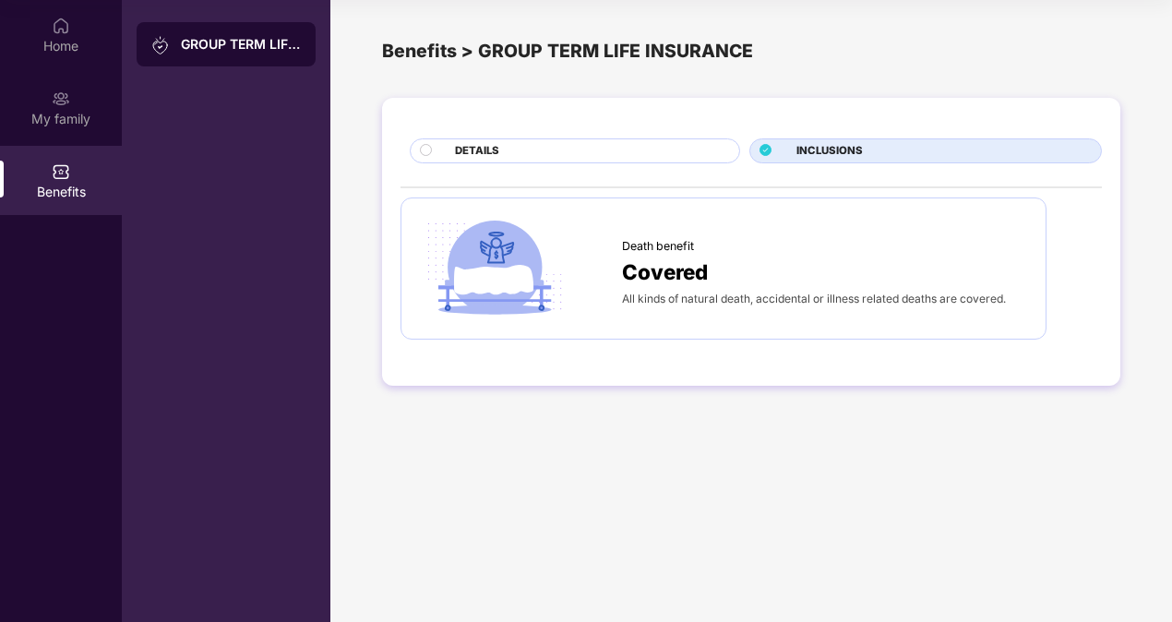 This screenshot has width=1172, height=622. I want to click on span: DETAILS, so click(477, 151).